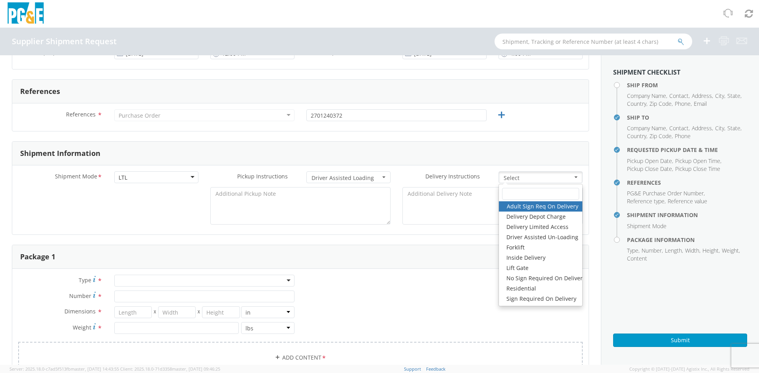 Image resolution: width=759 pixels, height=373 pixels. Describe the element at coordinates (687, 183) in the screenshot. I see `h4: References` at that location.